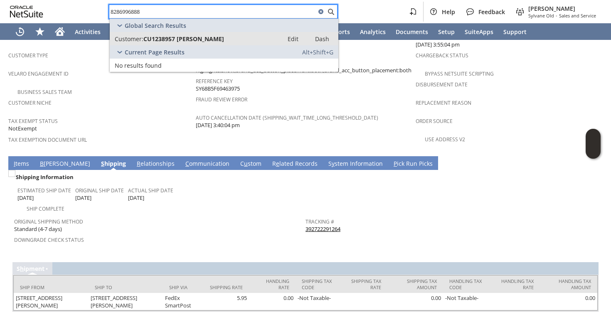  I want to click on div: Handling Rate, so click(272, 284).